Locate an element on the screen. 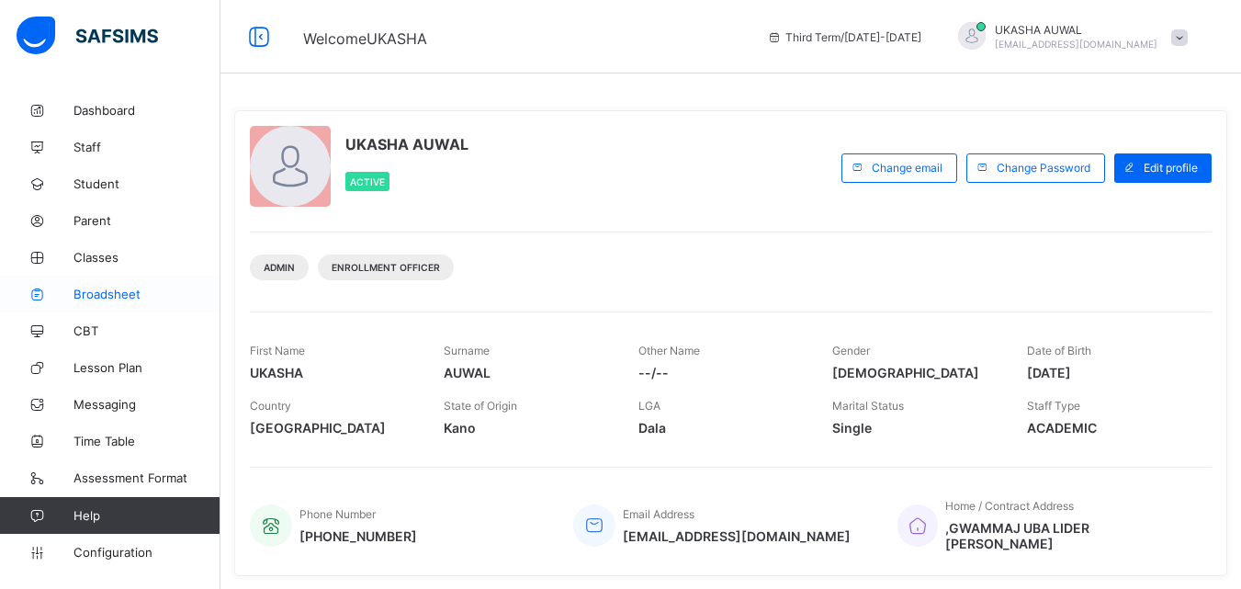  span: Welcome UKASHA is located at coordinates (365, 39).